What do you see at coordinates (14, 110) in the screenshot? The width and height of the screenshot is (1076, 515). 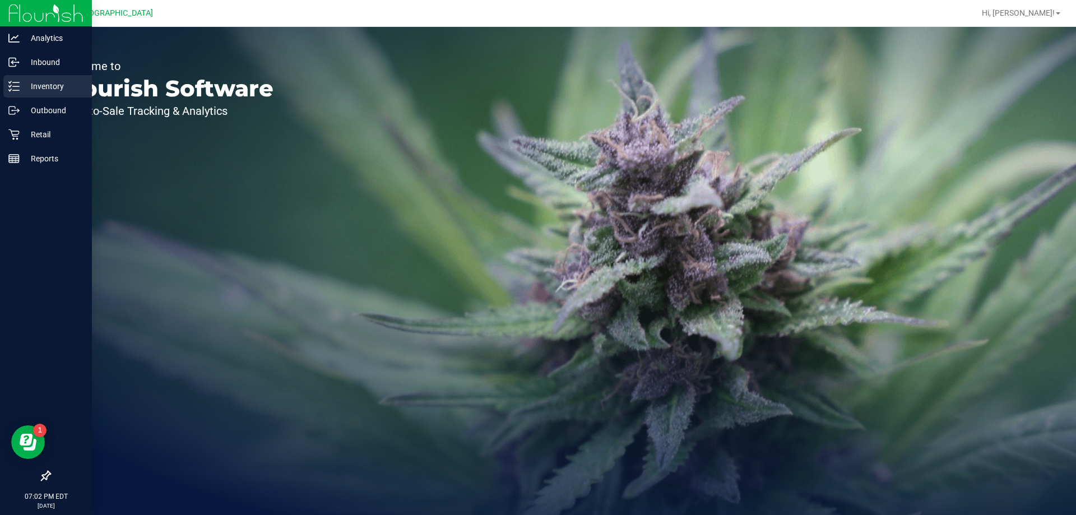 I see `inline-svg: Outbound` at bounding box center [14, 110].